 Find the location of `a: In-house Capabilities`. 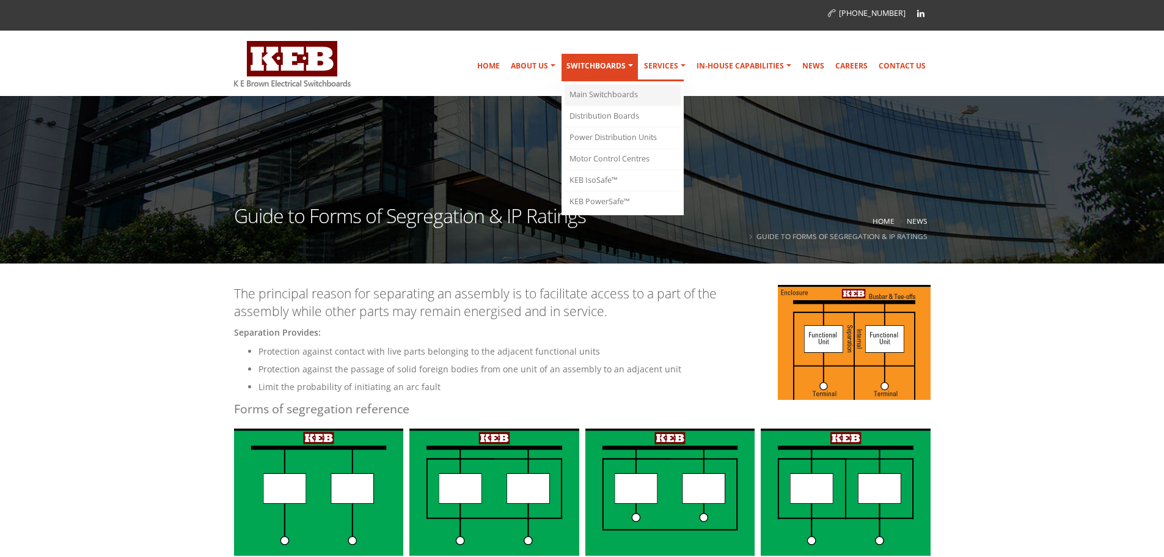

a: In-house Capabilities is located at coordinates (744, 66).